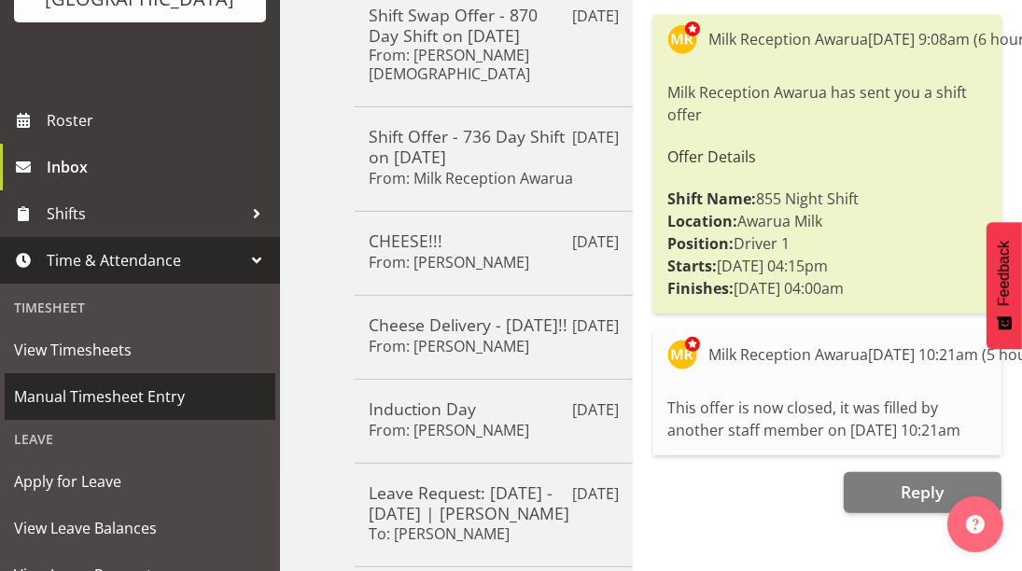 The height and width of the screenshot is (571, 1022). Describe the element at coordinates (700, 244) in the screenshot. I see `strong: Position:` at that location.